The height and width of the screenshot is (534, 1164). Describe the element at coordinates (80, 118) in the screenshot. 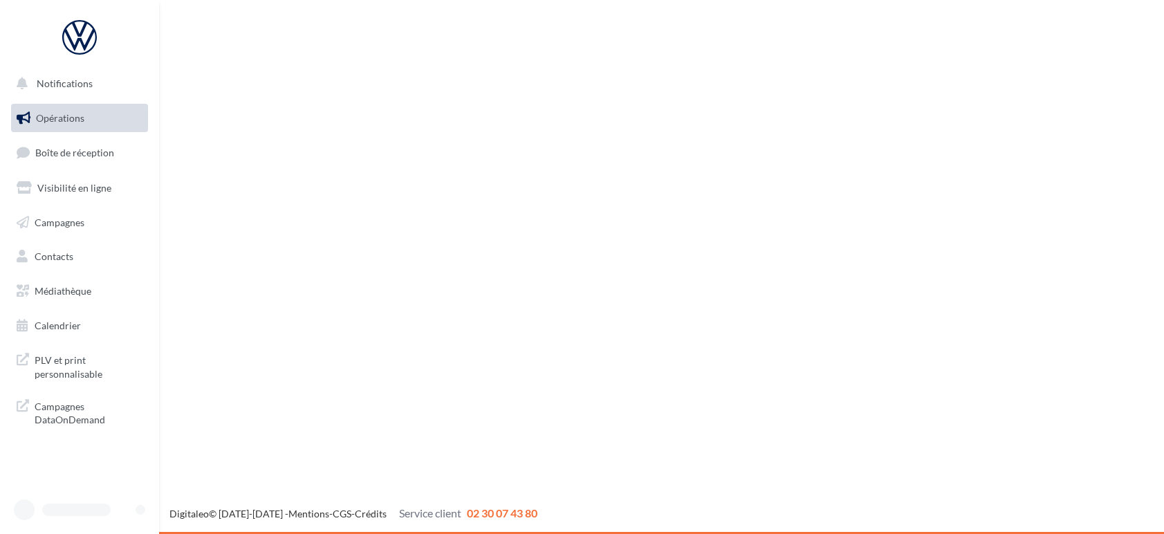

I see `a: Opérations` at that location.